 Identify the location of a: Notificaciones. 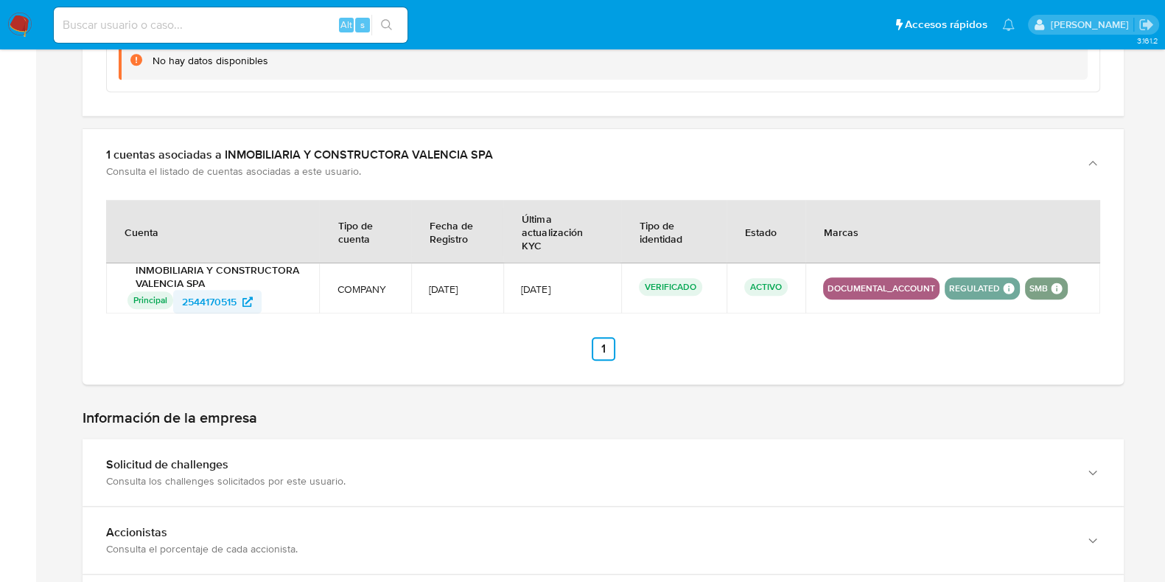
(1008, 24).